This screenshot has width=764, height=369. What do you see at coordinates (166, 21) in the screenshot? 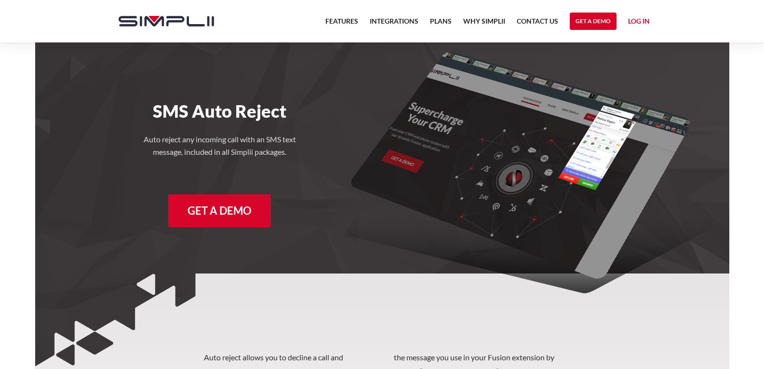
I see `img: Simplii` at bounding box center [166, 21].